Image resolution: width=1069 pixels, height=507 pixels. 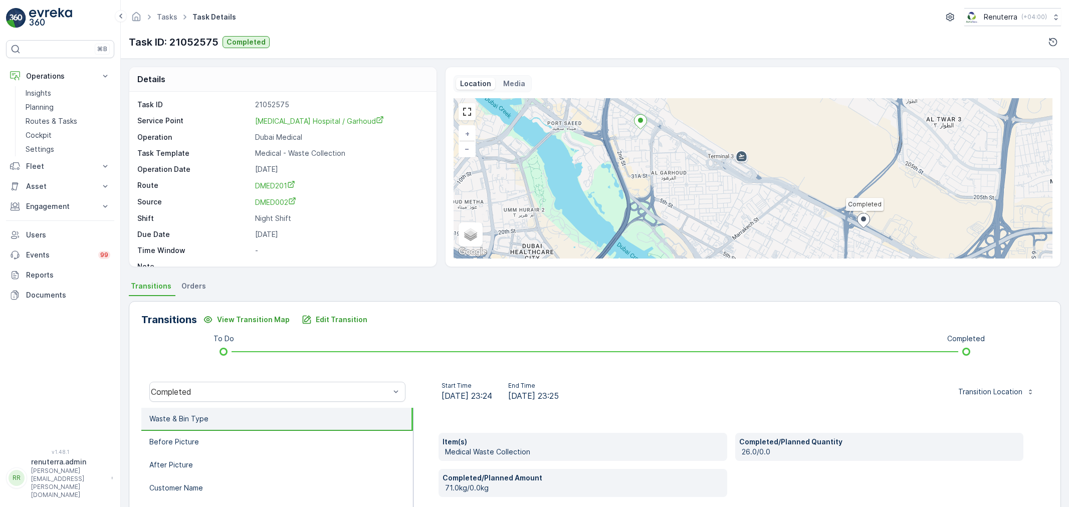 What do you see at coordinates (340, 218) in the screenshot?
I see `p: Night Shift` at bounding box center [340, 218].